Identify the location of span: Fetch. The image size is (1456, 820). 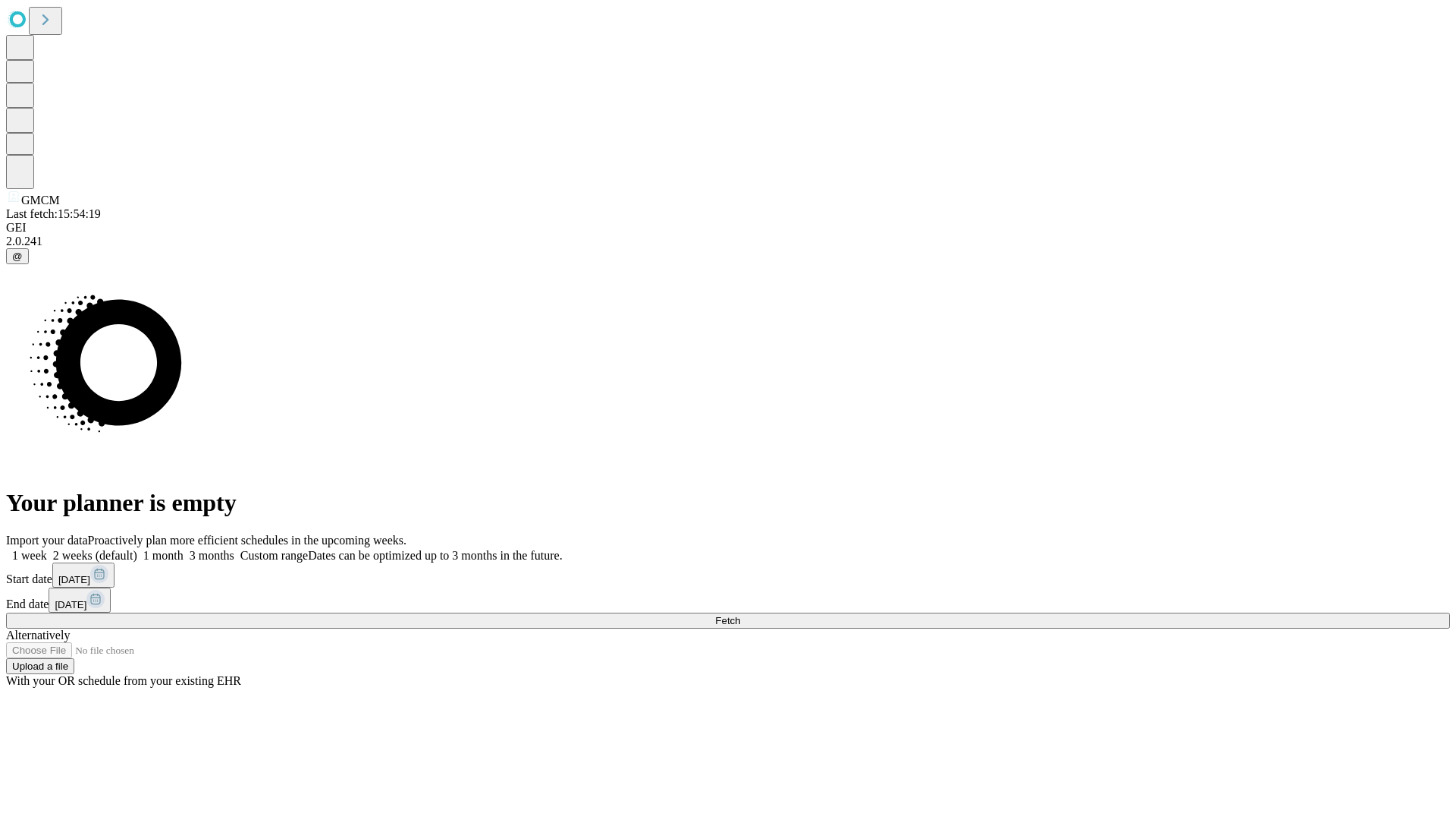
(727, 620).